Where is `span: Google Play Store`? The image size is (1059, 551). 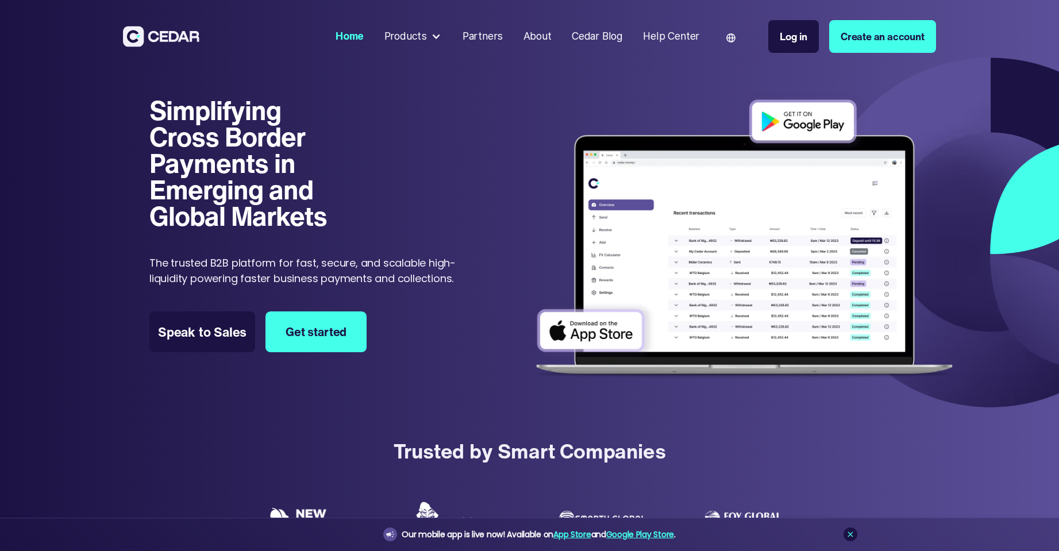 span: Google Play Store is located at coordinates (640, 534).